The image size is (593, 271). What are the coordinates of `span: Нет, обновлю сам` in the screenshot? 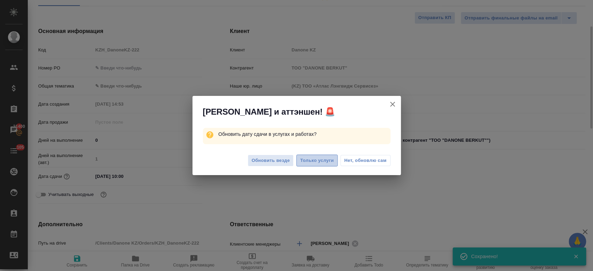 It's located at (366, 161).